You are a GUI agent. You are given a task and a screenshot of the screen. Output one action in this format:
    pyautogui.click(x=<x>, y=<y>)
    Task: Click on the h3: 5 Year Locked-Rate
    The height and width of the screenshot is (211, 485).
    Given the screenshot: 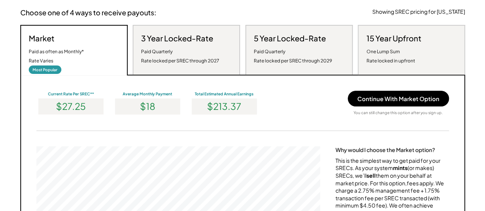 What is the action you would take?
    pyautogui.click(x=290, y=38)
    